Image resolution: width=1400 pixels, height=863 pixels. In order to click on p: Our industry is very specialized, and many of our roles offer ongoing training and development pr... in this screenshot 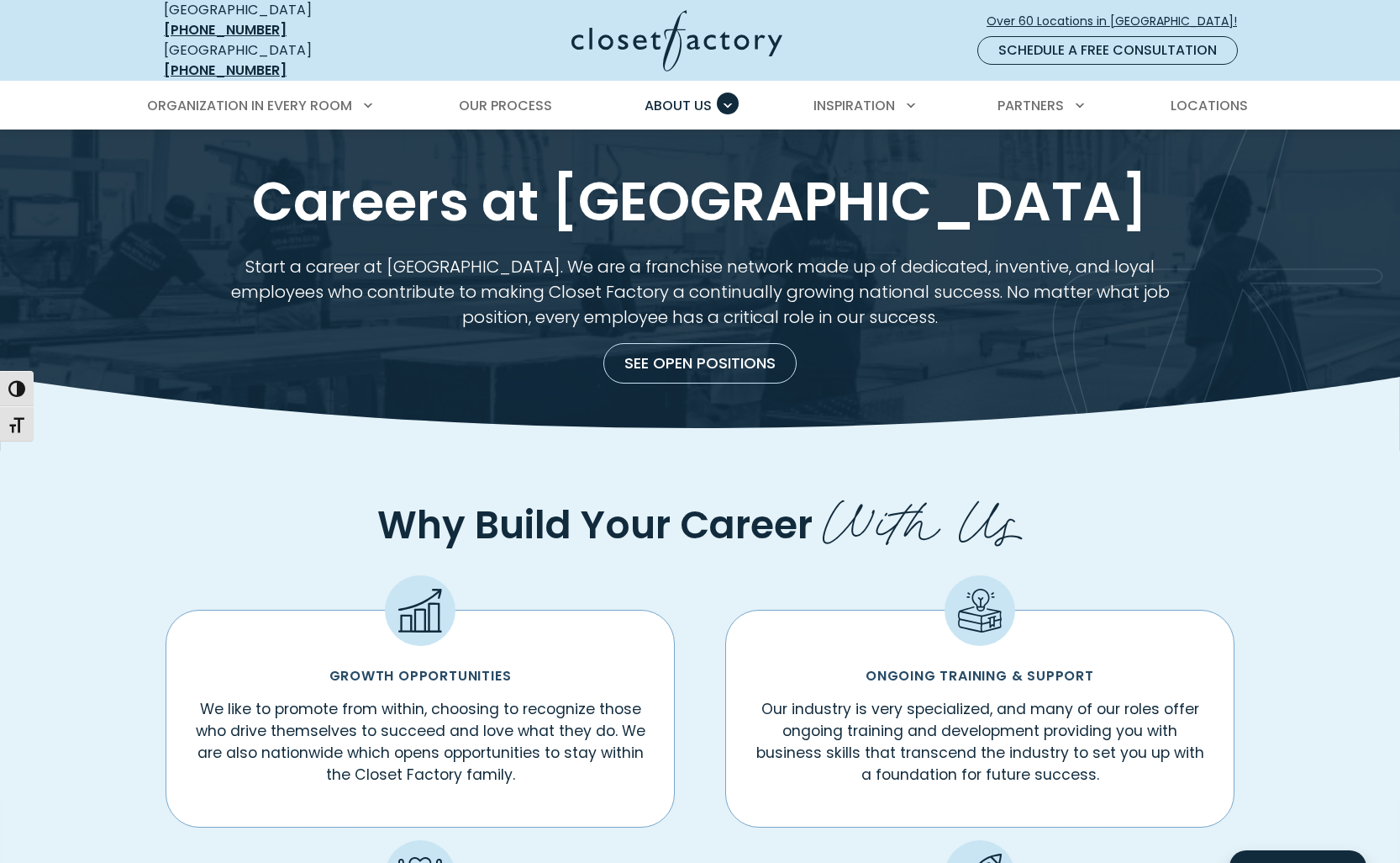, I will do `click(979, 741)`.